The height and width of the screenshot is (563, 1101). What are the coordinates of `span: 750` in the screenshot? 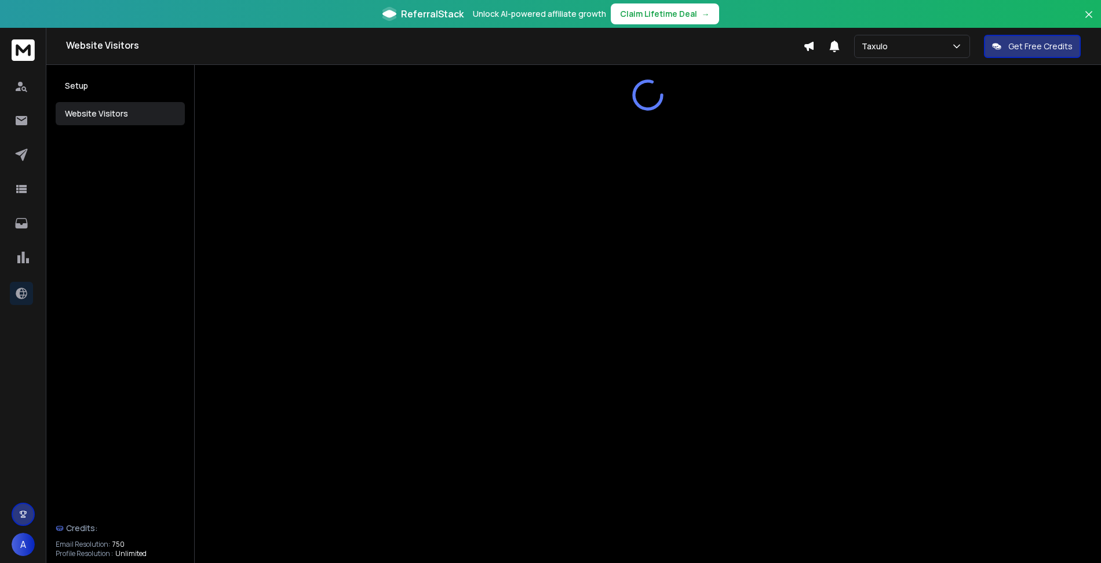 It's located at (118, 544).